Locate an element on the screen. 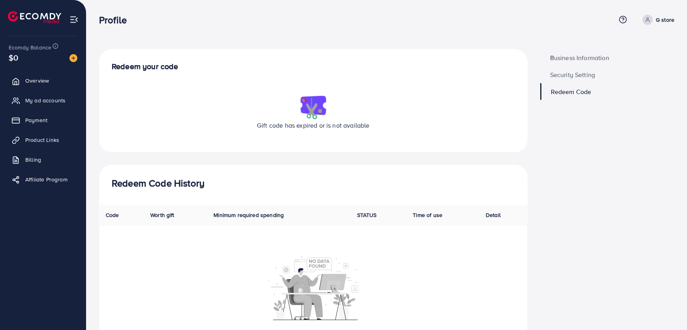  a: Billing is located at coordinates (43, 160).